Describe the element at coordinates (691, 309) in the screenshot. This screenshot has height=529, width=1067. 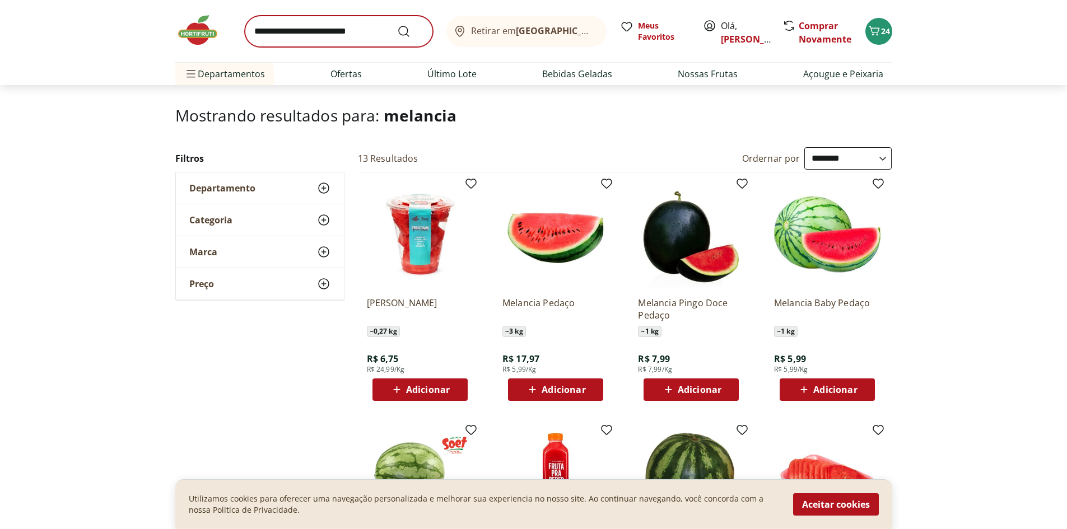
I see `a: Melancia Pingo Doce Pedaço` at that location.